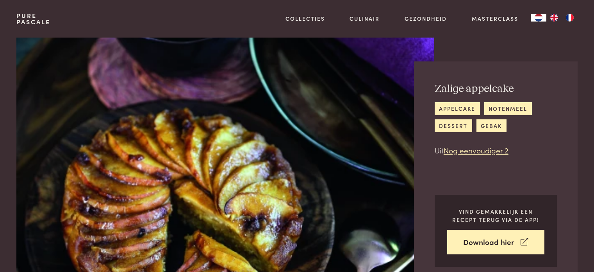 The image size is (594, 272). I want to click on a: NL, so click(539, 18).